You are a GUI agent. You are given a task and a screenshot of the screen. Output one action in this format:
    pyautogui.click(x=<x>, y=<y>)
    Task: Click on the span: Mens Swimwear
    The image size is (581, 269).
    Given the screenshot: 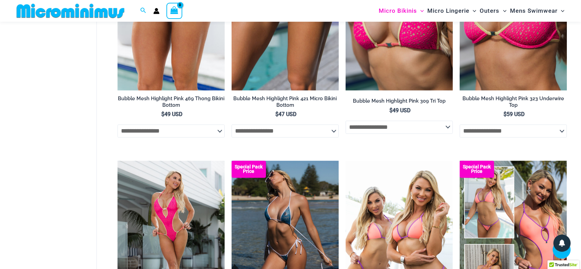 What is the action you would take?
    pyautogui.click(x=534, y=11)
    